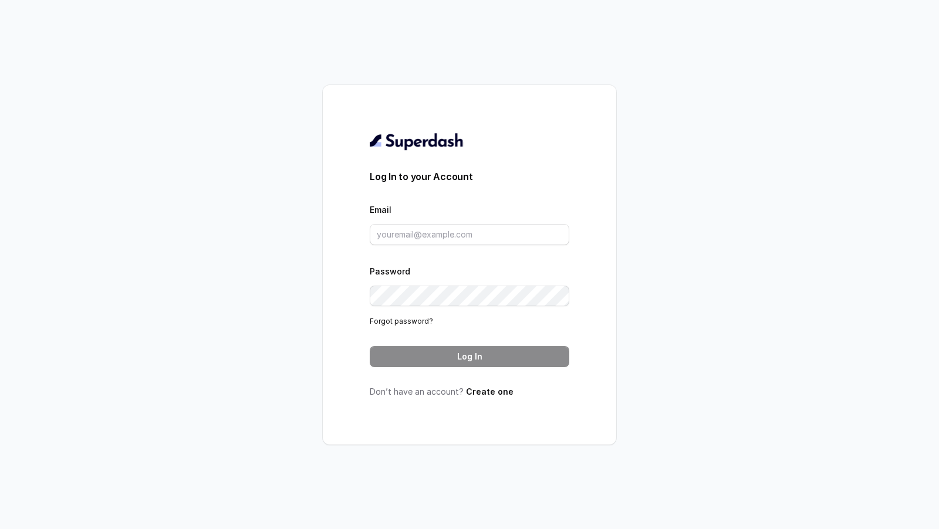 Image resolution: width=939 pixels, height=529 pixels. What do you see at coordinates (380, 209) in the screenshot?
I see `label: Email` at bounding box center [380, 209].